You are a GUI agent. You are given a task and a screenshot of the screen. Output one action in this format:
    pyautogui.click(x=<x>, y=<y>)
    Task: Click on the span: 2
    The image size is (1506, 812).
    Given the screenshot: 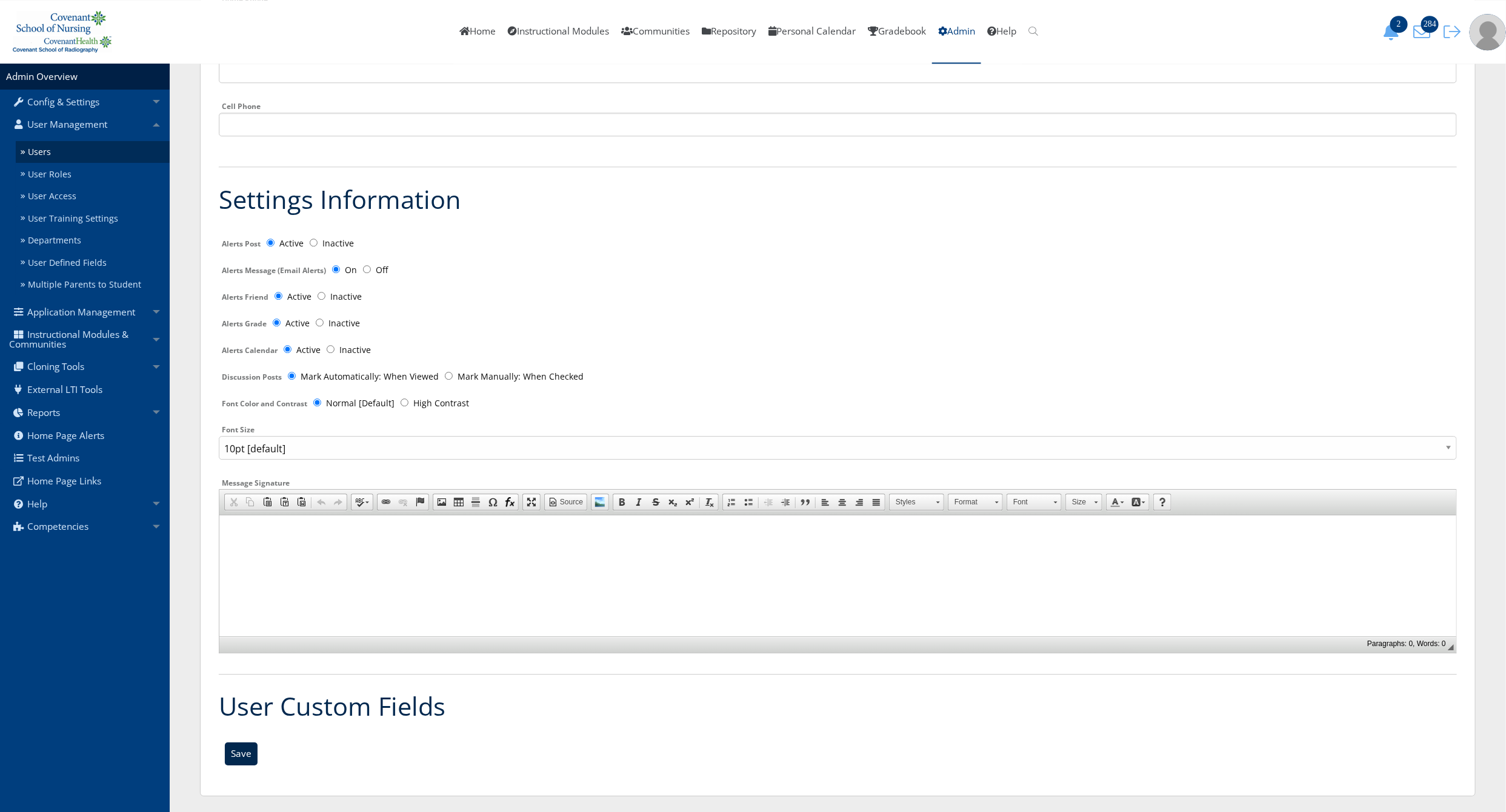 What is the action you would take?
    pyautogui.click(x=1399, y=25)
    